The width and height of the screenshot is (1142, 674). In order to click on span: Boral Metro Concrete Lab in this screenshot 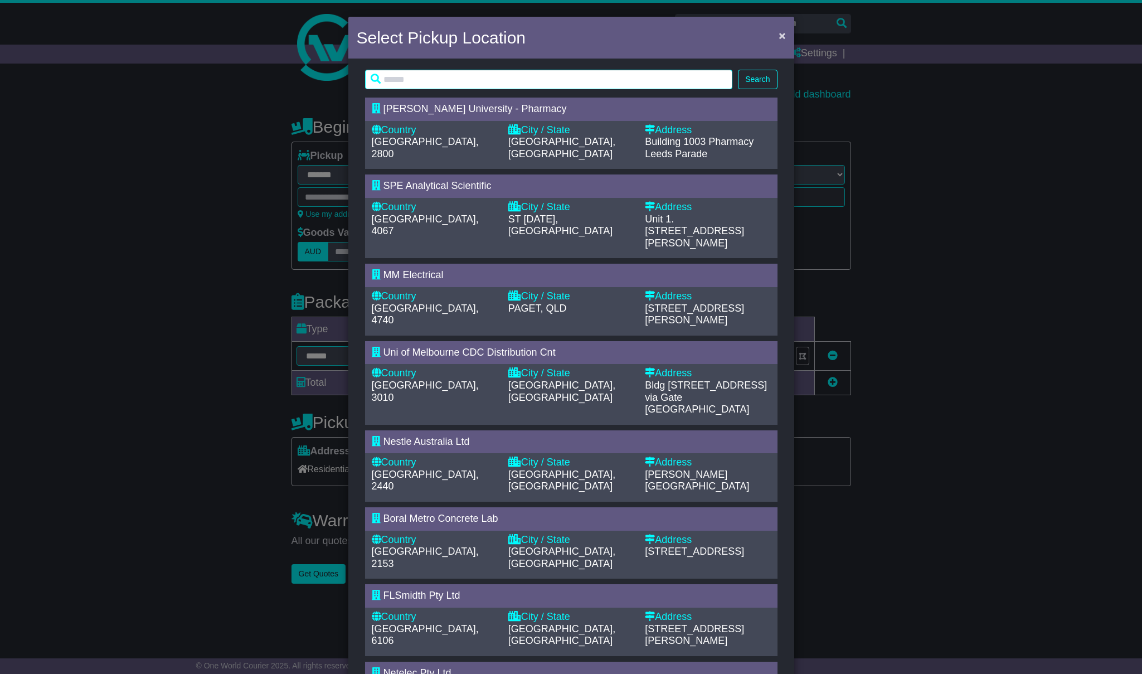, I will do `click(441, 518)`.